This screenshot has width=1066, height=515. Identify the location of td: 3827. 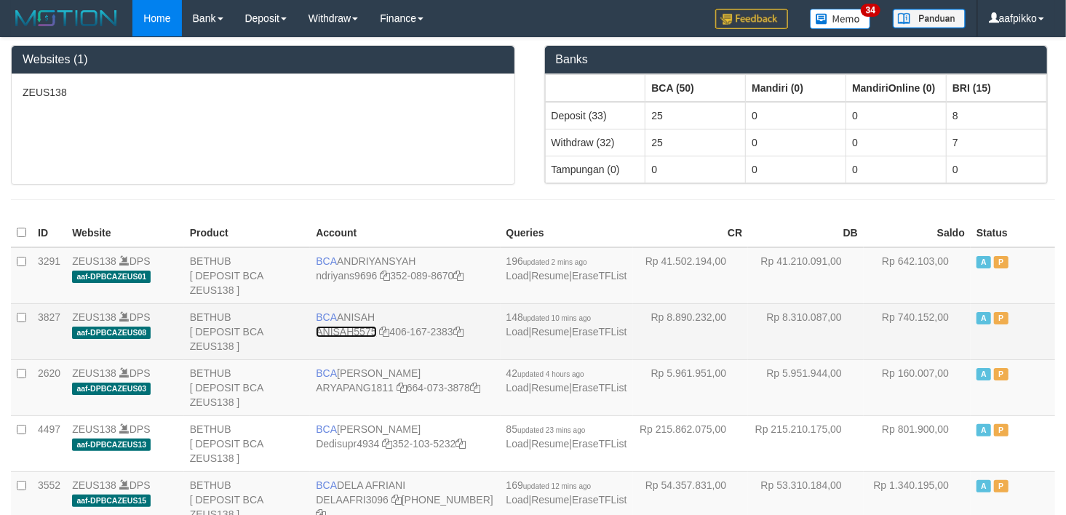
(49, 331).